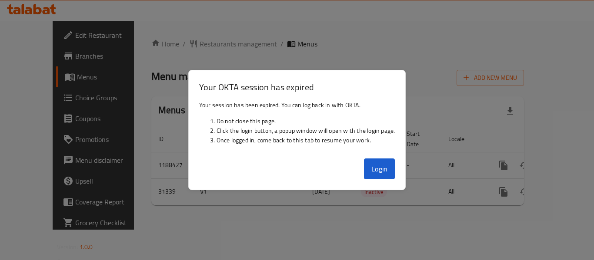 The image size is (594, 260). I want to click on button: Login, so click(379, 169).